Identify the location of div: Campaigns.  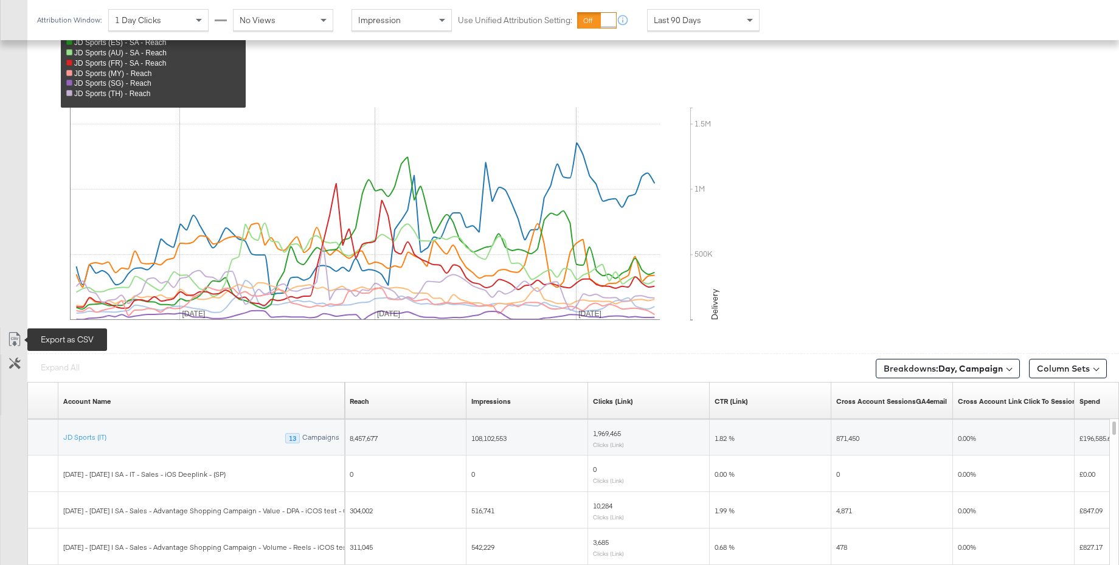
(320, 438).